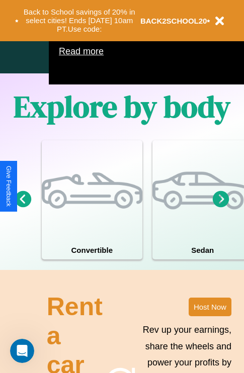 The height and width of the screenshot is (373, 244). I want to click on button: Host Now, so click(210, 306).